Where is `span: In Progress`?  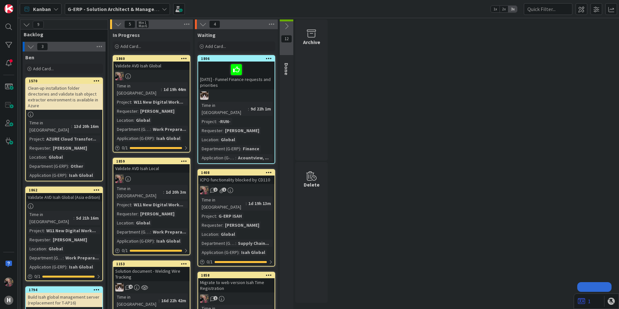 span: In Progress is located at coordinates (126, 35).